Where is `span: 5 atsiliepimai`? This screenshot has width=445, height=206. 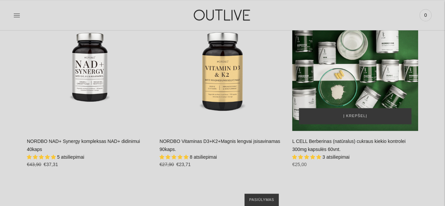 span: 5 atsiliepimai is located at coordinates (71, 157).